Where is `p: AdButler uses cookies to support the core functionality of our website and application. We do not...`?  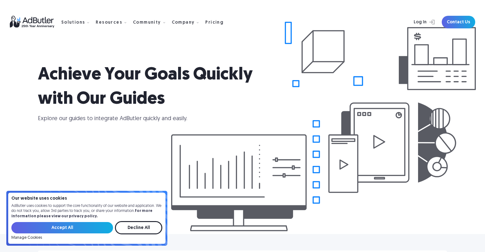 p: AdButler uses cookies to support the core functionality of our website and application. We do not... is located at coordinates (87, 212).